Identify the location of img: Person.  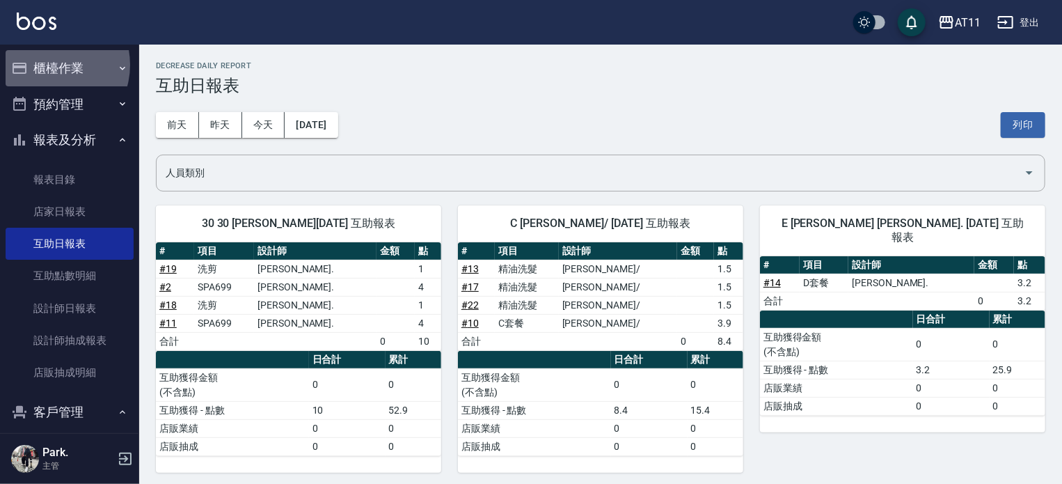
(25, 459).